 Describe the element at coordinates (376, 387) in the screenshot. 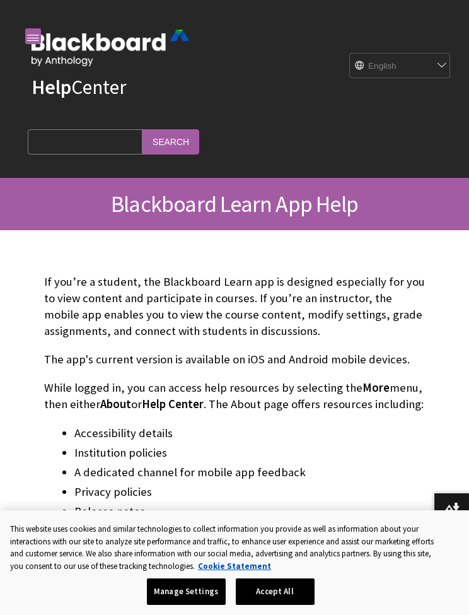

I see `span: More` at that location.